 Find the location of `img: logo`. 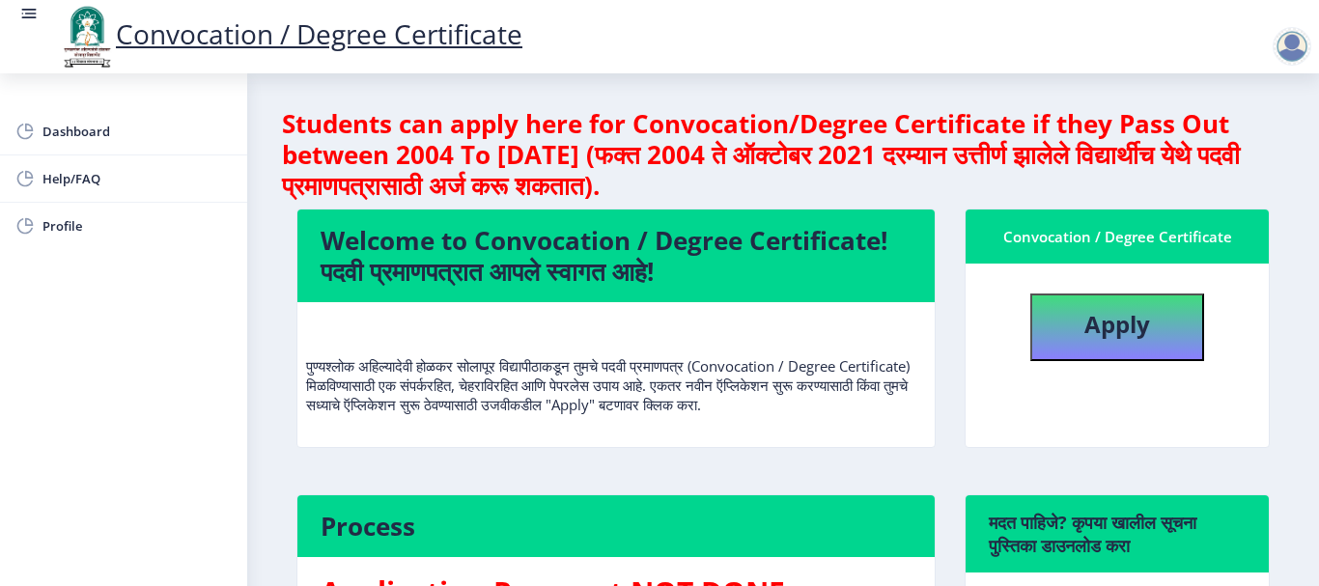

img: logo is located at coordinates (87, 37).